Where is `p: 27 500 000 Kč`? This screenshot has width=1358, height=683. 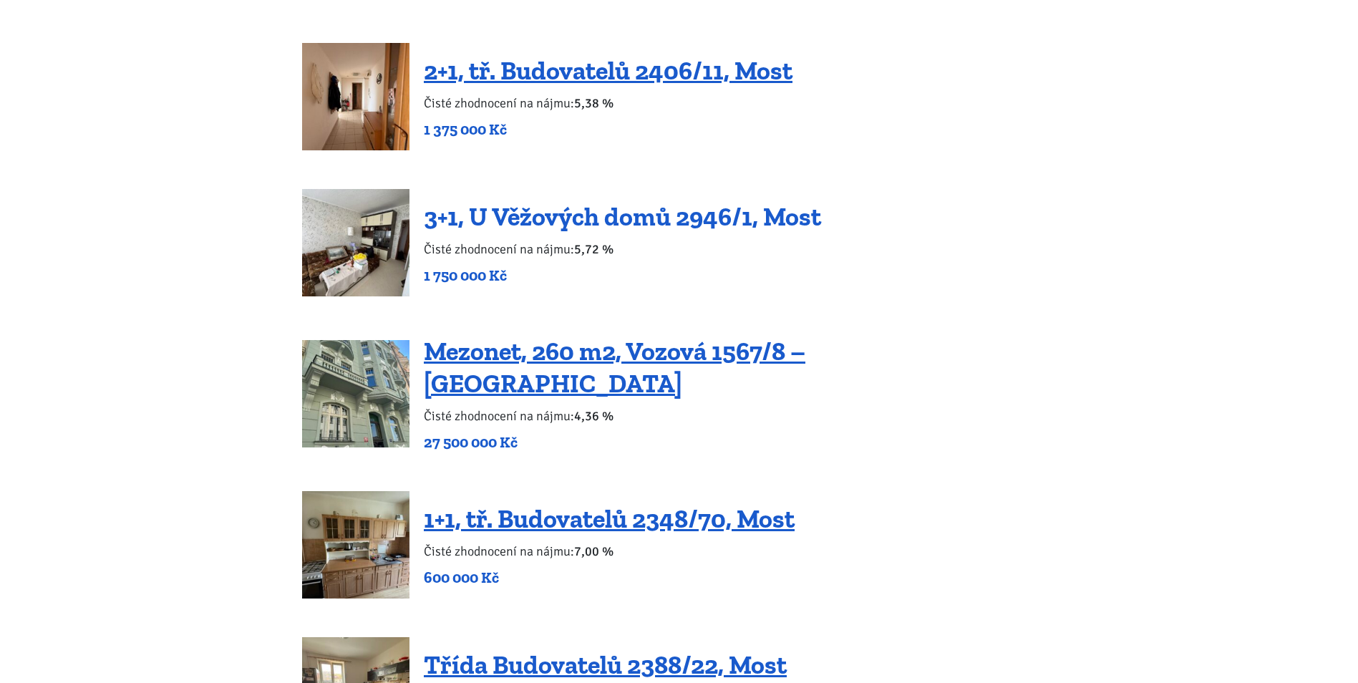 p: 27 500 000 Kč is located at coordinates (739, 442).